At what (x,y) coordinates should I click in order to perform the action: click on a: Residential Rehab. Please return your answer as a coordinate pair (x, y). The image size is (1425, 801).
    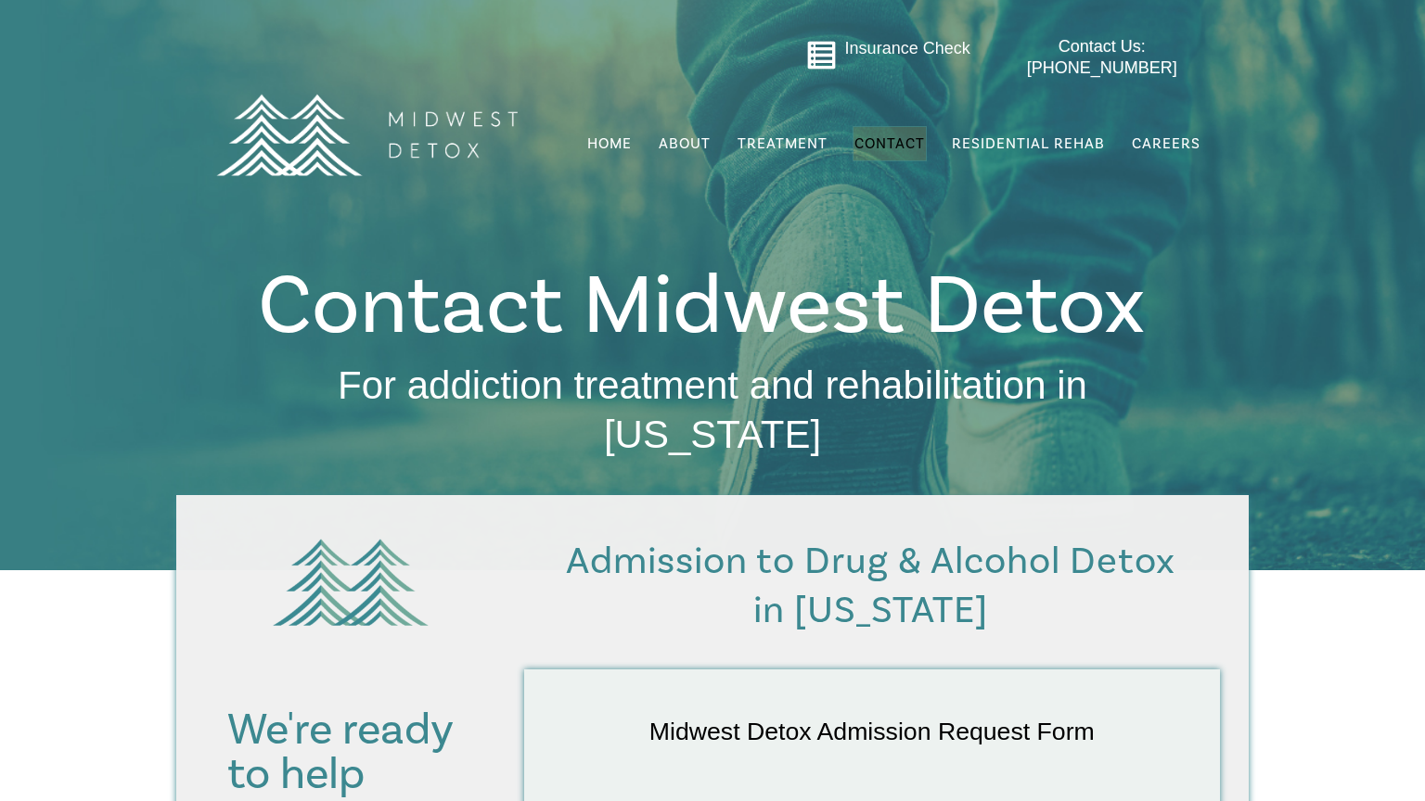
    Looking at the image, I should click on (1028, 144).